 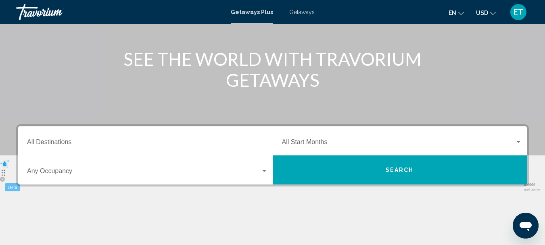 What do you see at coordinates (272, 155) in the screenshot?
I see `div: Search widget` at bounding box center [272, 155].